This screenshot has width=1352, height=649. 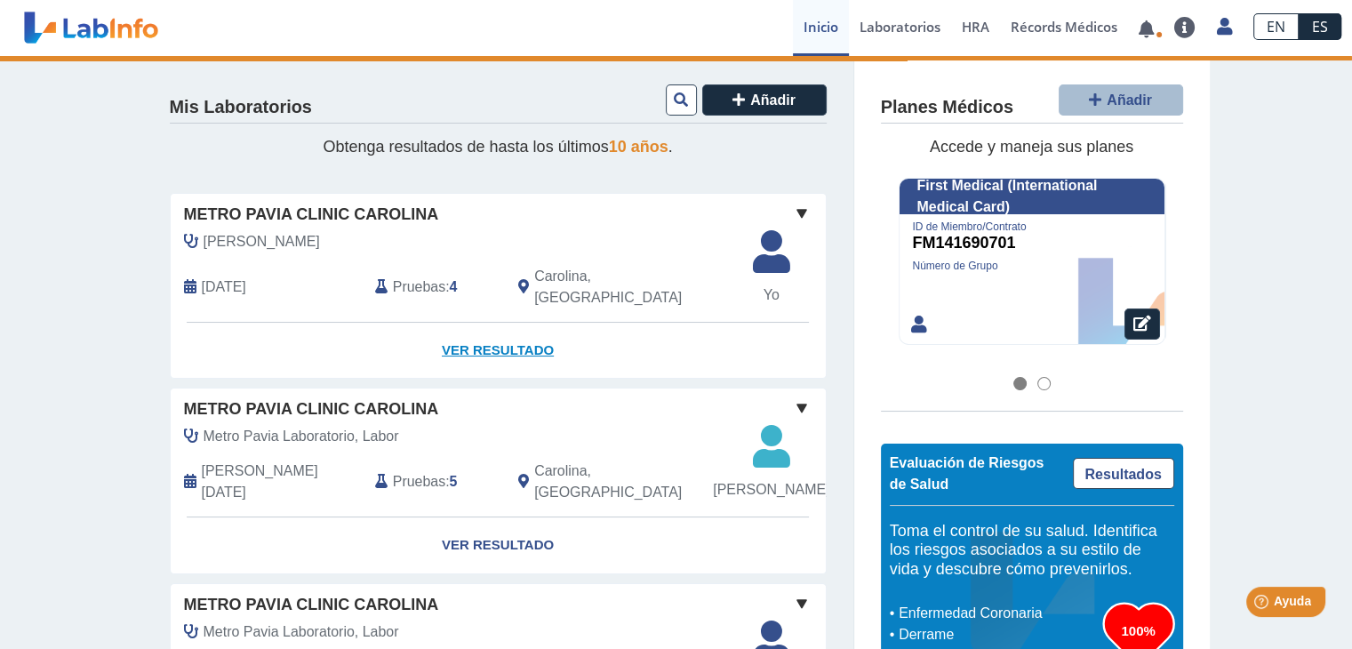 What do you see at coordinates (975, 27) in the screenshot?
I see `span: HRA` at bounding box center [975, 27].